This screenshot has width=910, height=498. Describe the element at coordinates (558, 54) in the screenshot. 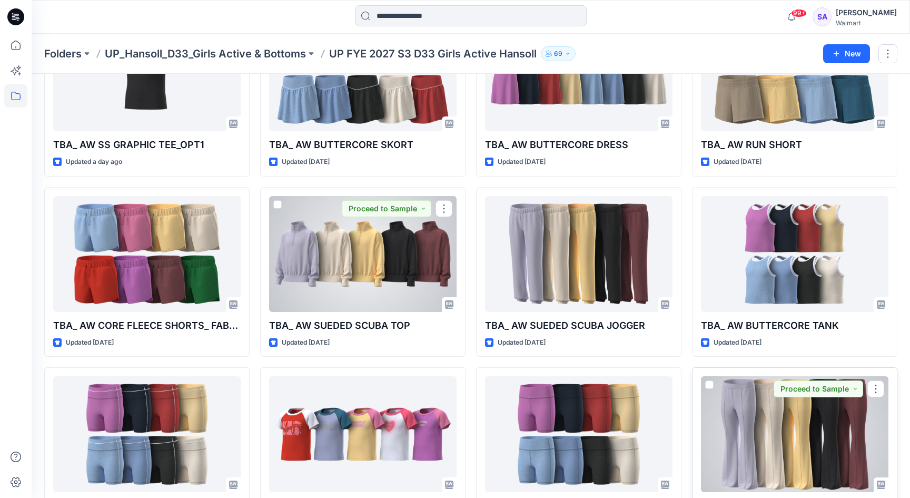

I see `p: 69` at that location.